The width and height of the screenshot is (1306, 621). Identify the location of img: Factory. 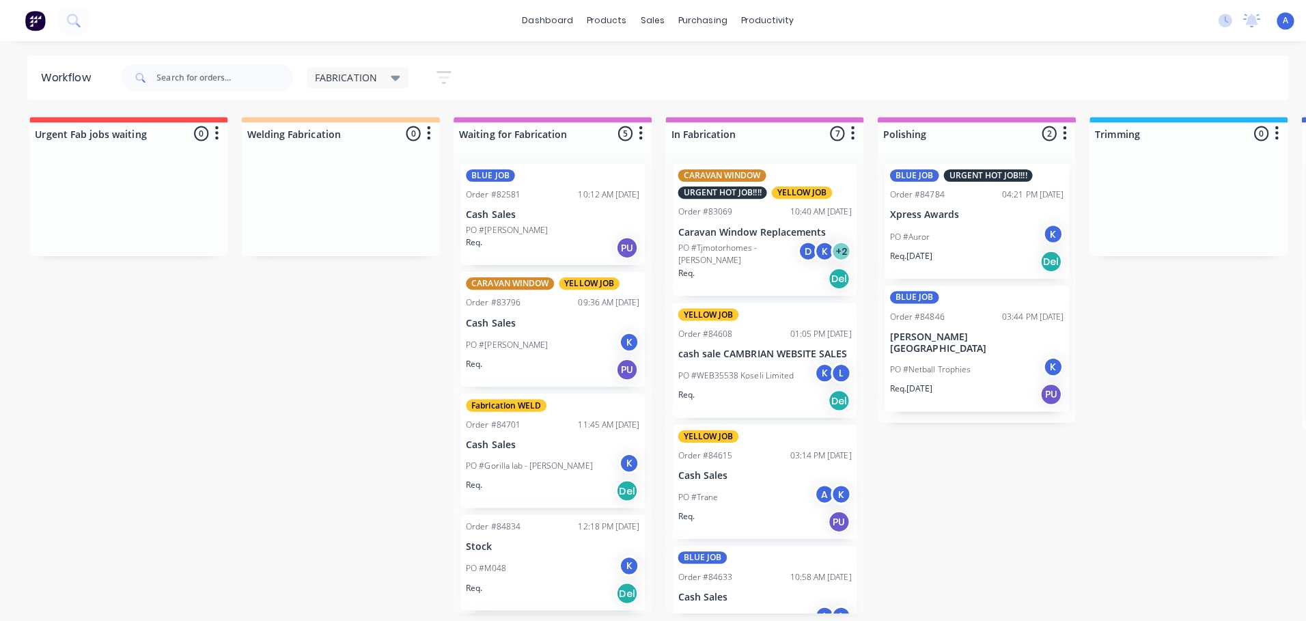
(35, 20).